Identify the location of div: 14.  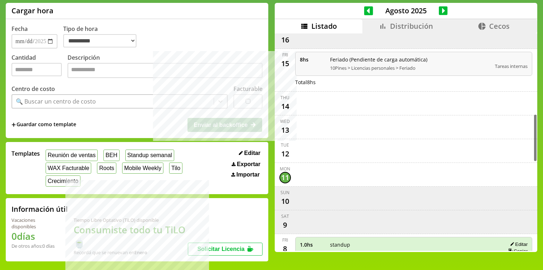
(285, 106).